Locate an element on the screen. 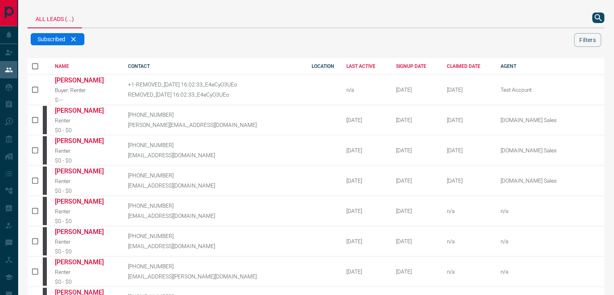  div: All Leads (...) is located at coordinates (54, 18).